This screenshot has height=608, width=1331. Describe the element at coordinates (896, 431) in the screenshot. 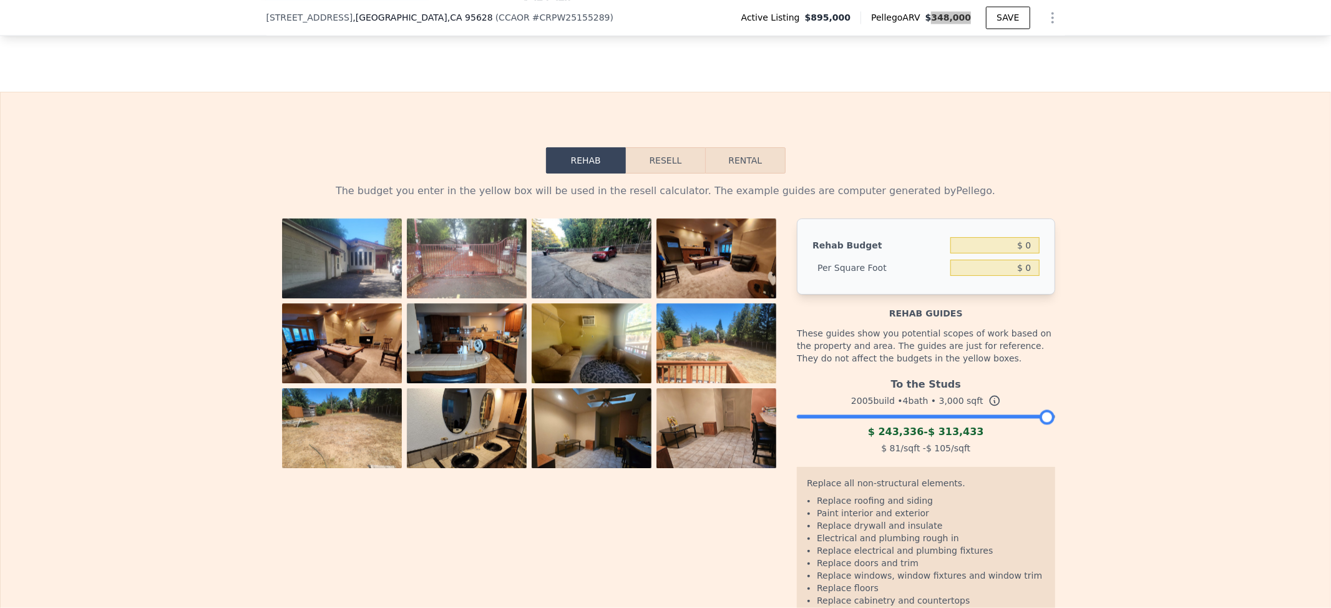

I see `span: $ 243,336` at that location.